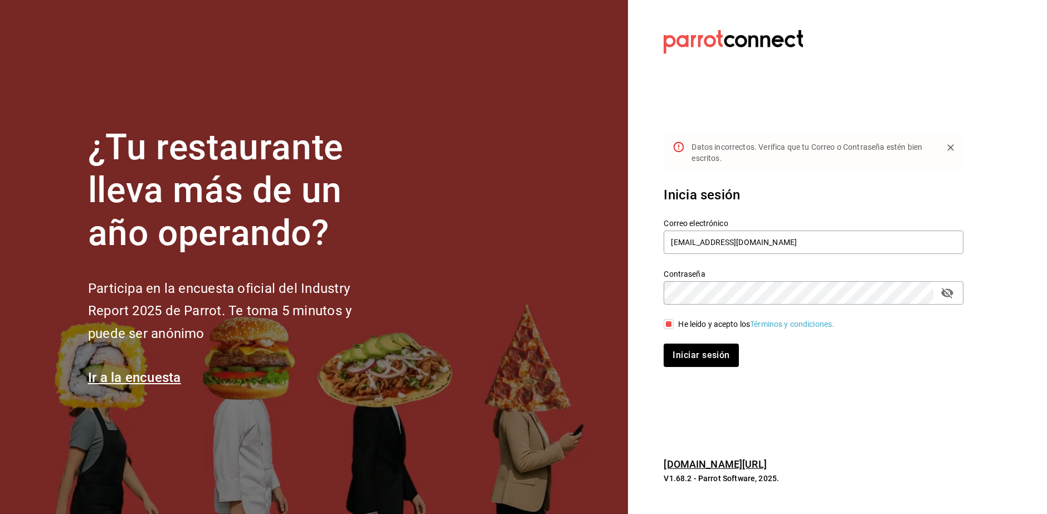 Image resolution: width=1047 pixels, height=514 pixels. What do you see at coordinates (950, 148) in the screenshot?
I see `button: Close` at bounding box center [950, 148].